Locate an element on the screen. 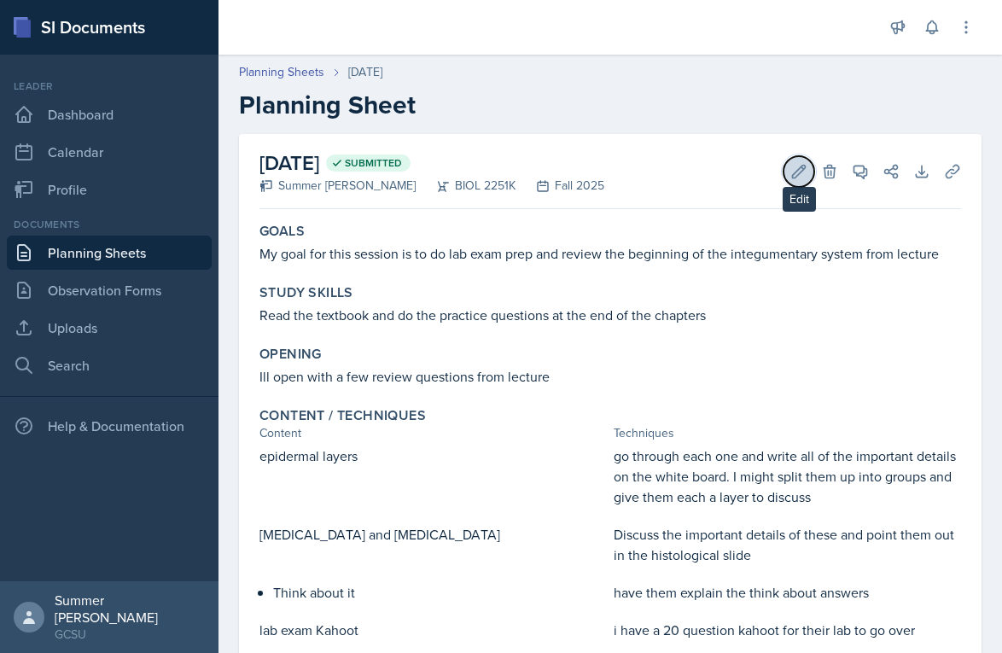 Image resolution: width=1002 pixels, height=653 pixels. h2: Planning Sheet is located at coordinates (611, 105).